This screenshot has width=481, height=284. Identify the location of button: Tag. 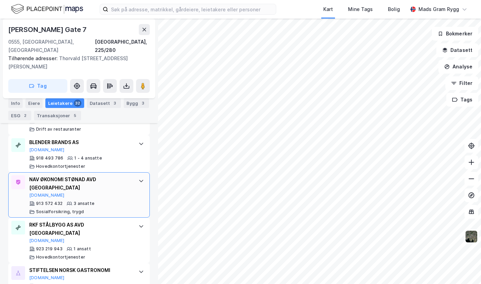
(38, 86).